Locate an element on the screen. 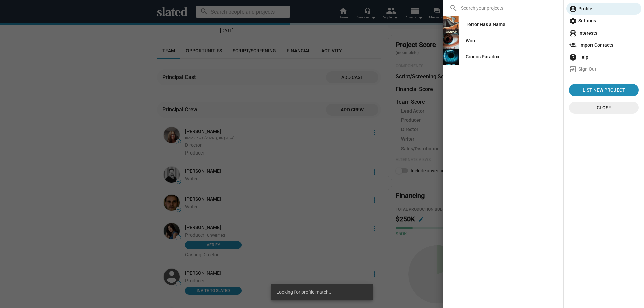  span: Interests is located at coordinates (604, 33).